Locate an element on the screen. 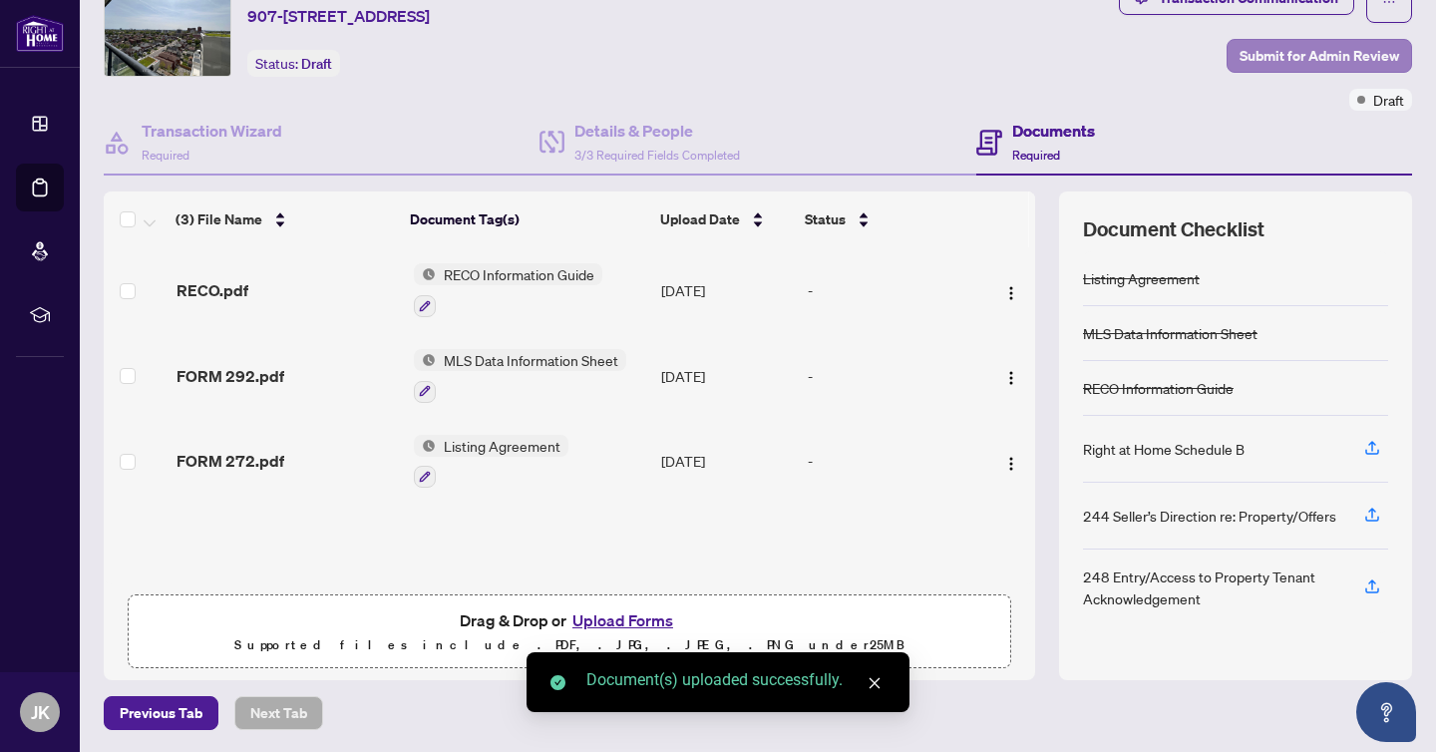 This screenshot has height=752, width=1436. button: Previous Tab is located at coordinates (161, 713).